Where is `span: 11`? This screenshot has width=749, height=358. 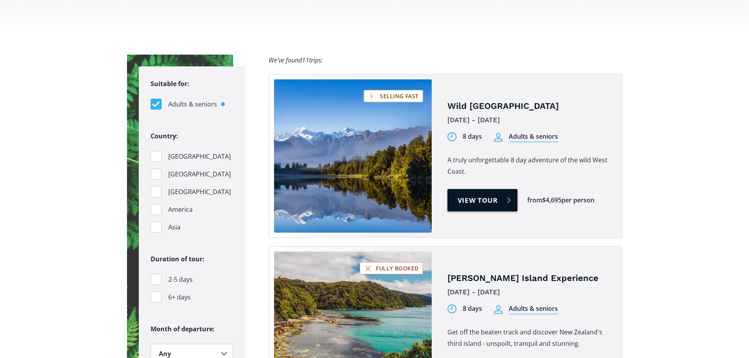 span: 11 is located at coordinates (306, 60).